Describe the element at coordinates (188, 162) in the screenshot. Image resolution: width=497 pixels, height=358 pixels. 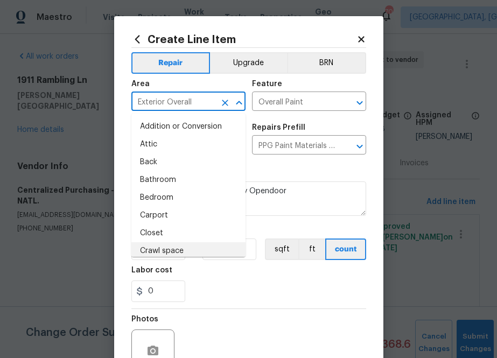
I see `li: Back` at that location.